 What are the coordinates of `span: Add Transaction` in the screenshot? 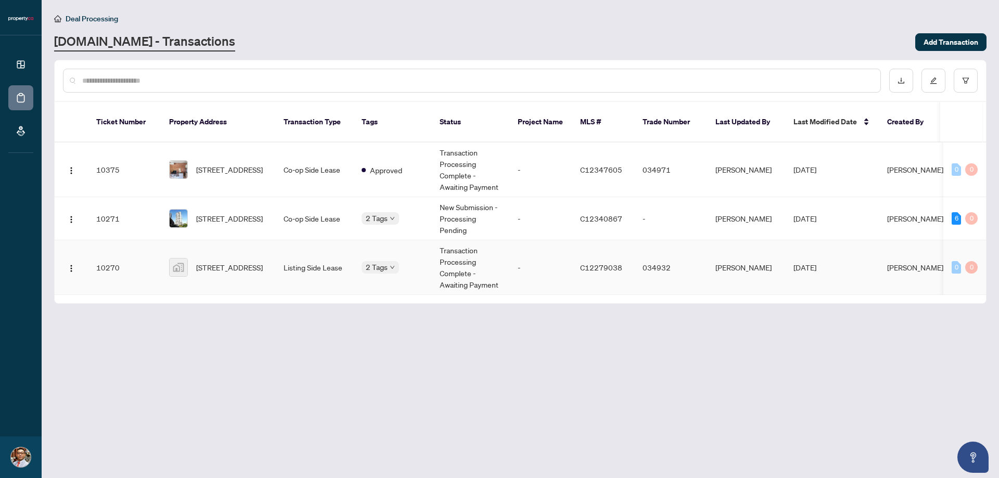 It's located at (950, 42).